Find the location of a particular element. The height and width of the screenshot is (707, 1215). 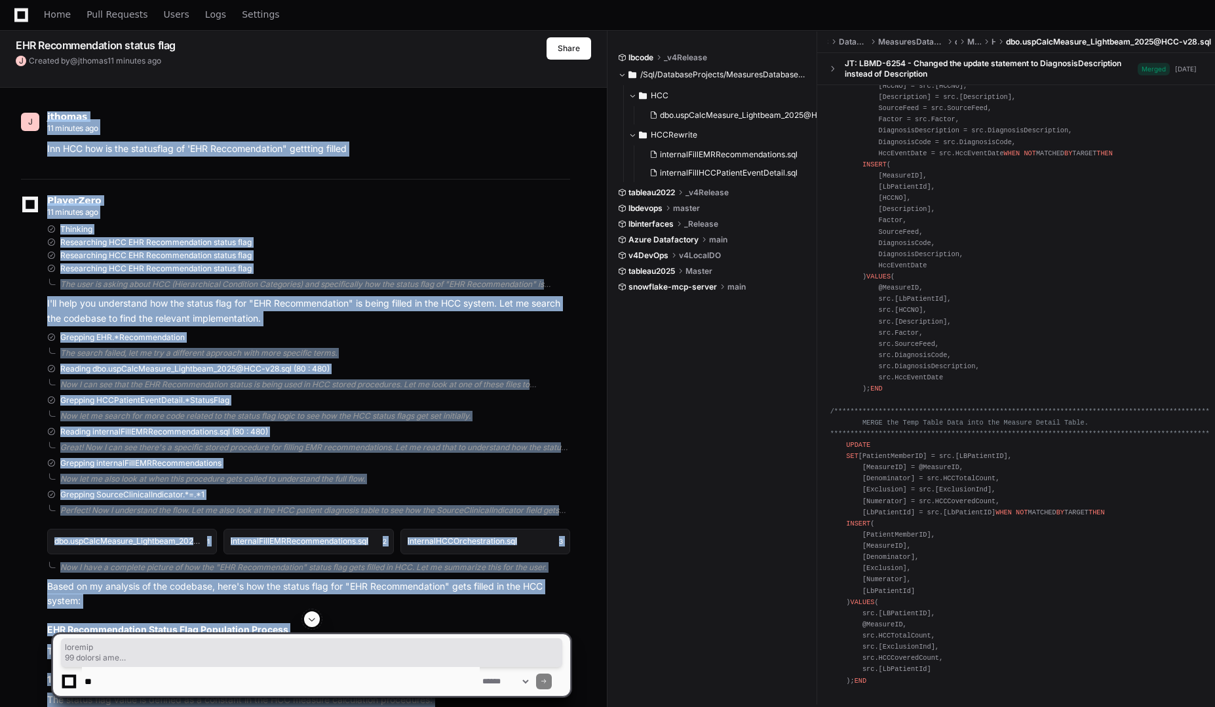

span: Grepping HCCPatientEventDetail.*StatusFlag is located at coordinates (145, 401).